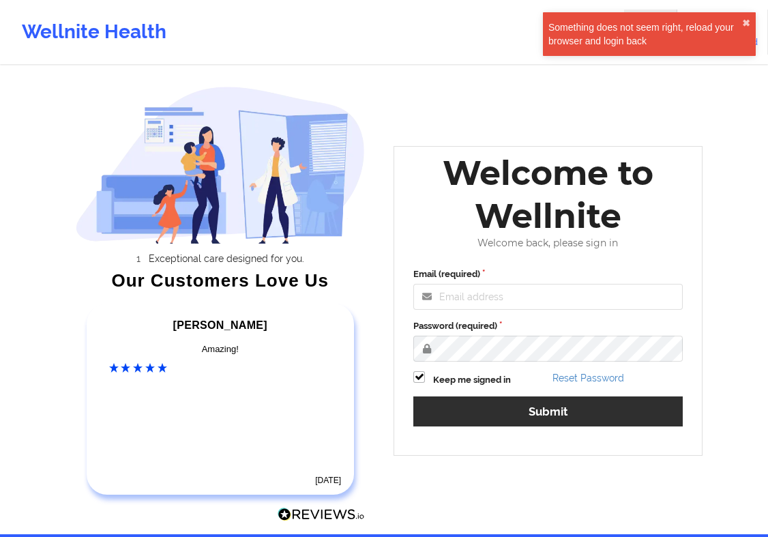  Describe the element at coordinates (547, 410) in the screenshot. I see `button: Submit` at that location.